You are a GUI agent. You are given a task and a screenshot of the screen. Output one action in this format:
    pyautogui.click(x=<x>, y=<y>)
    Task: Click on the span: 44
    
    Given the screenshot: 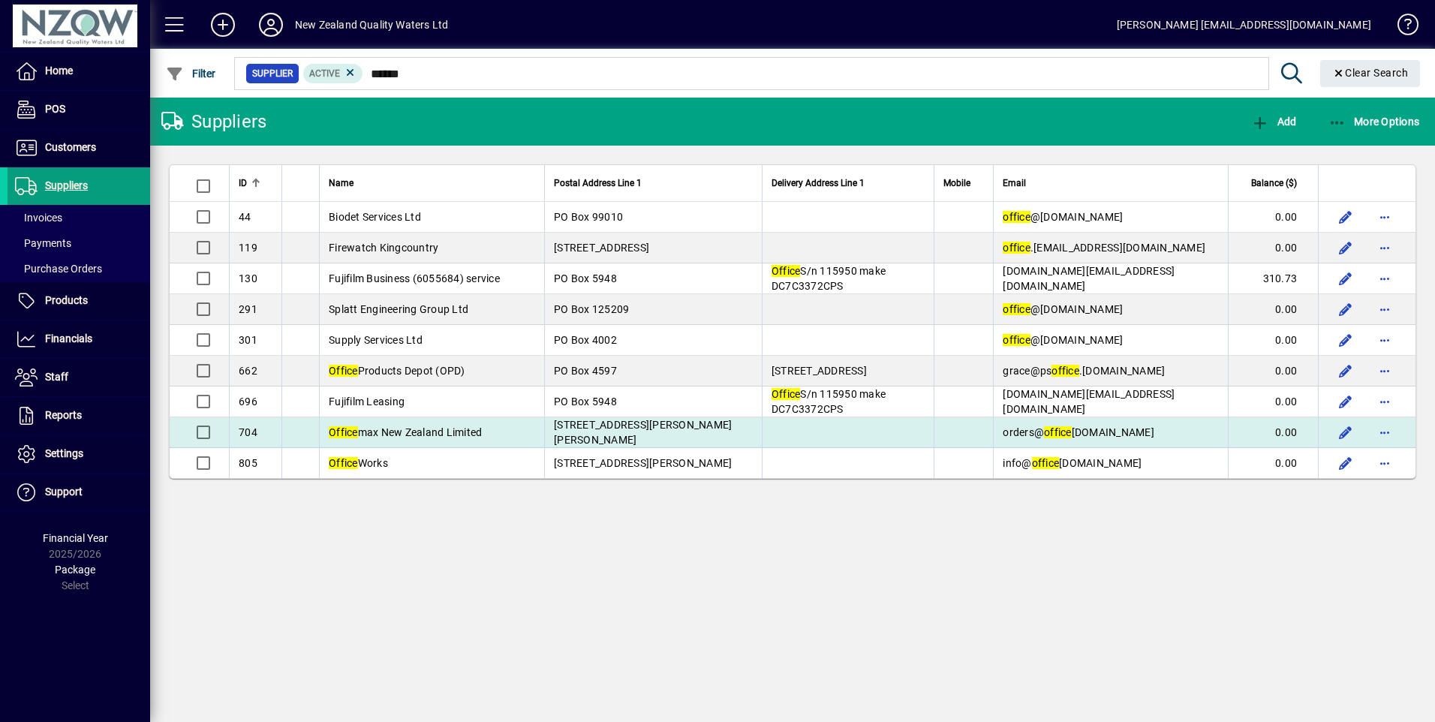 What is the action you would take?
    pyautogui.click(x=245, y=217)
    